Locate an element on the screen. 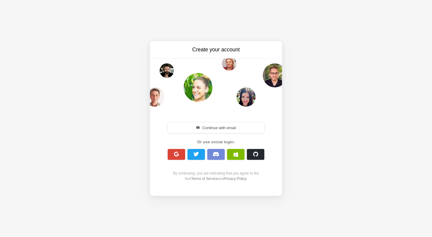 This screenshot has height=237, width=432. div: By continuing, you are indicating that you agree to the Nolt and . is located at coordinates (216, 176).